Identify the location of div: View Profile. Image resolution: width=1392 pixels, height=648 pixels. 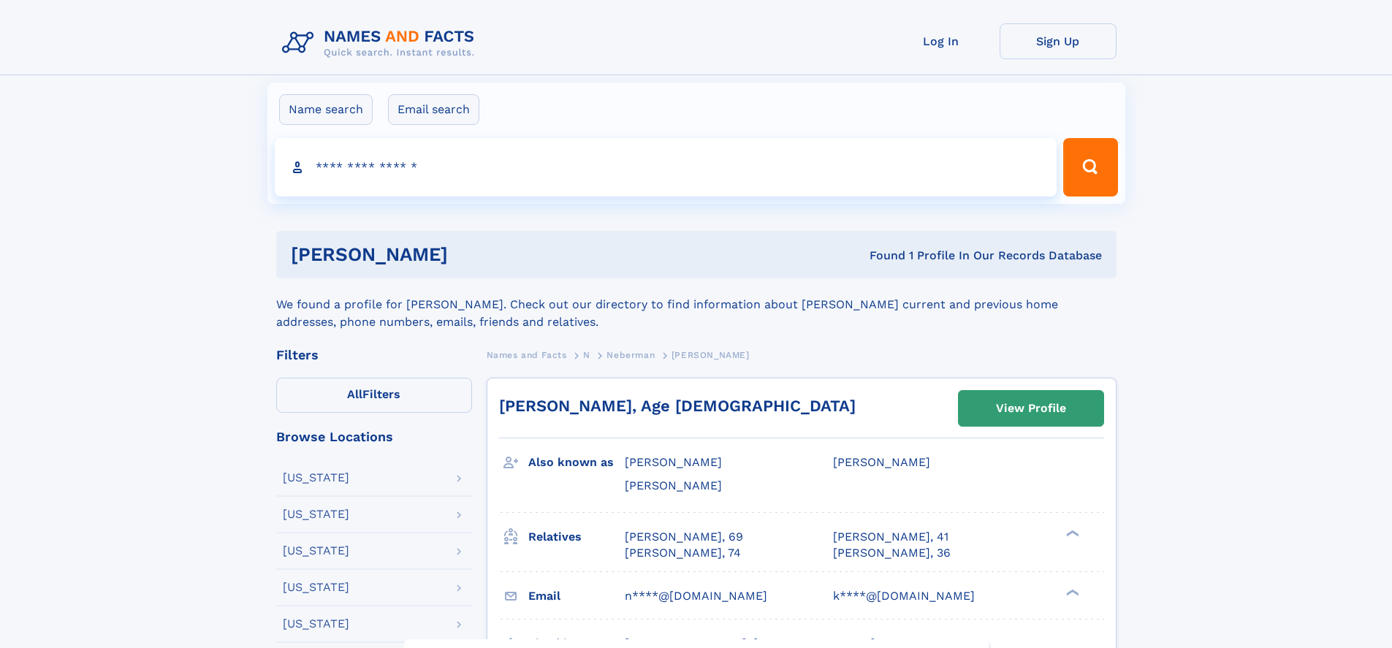
(1031, 408).